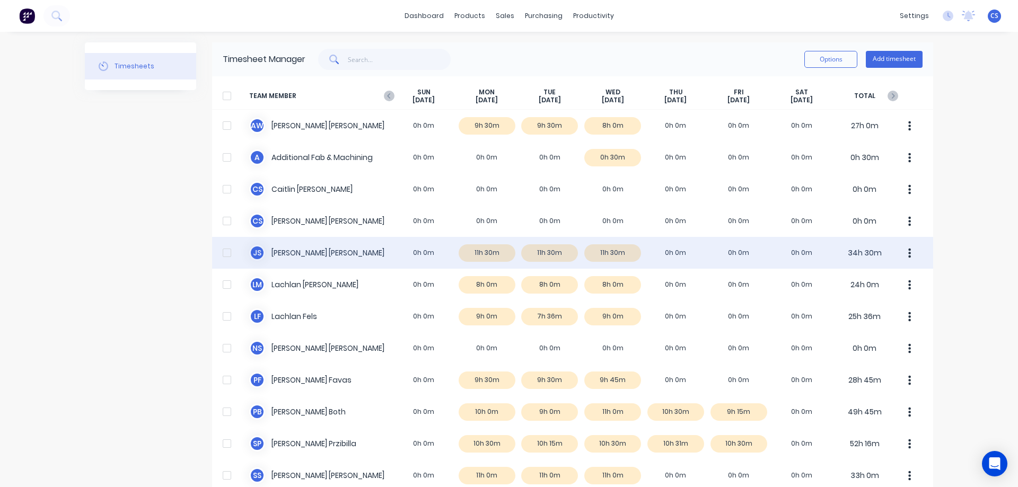  I want to click on button: Add timesheet, so click(894, 59).